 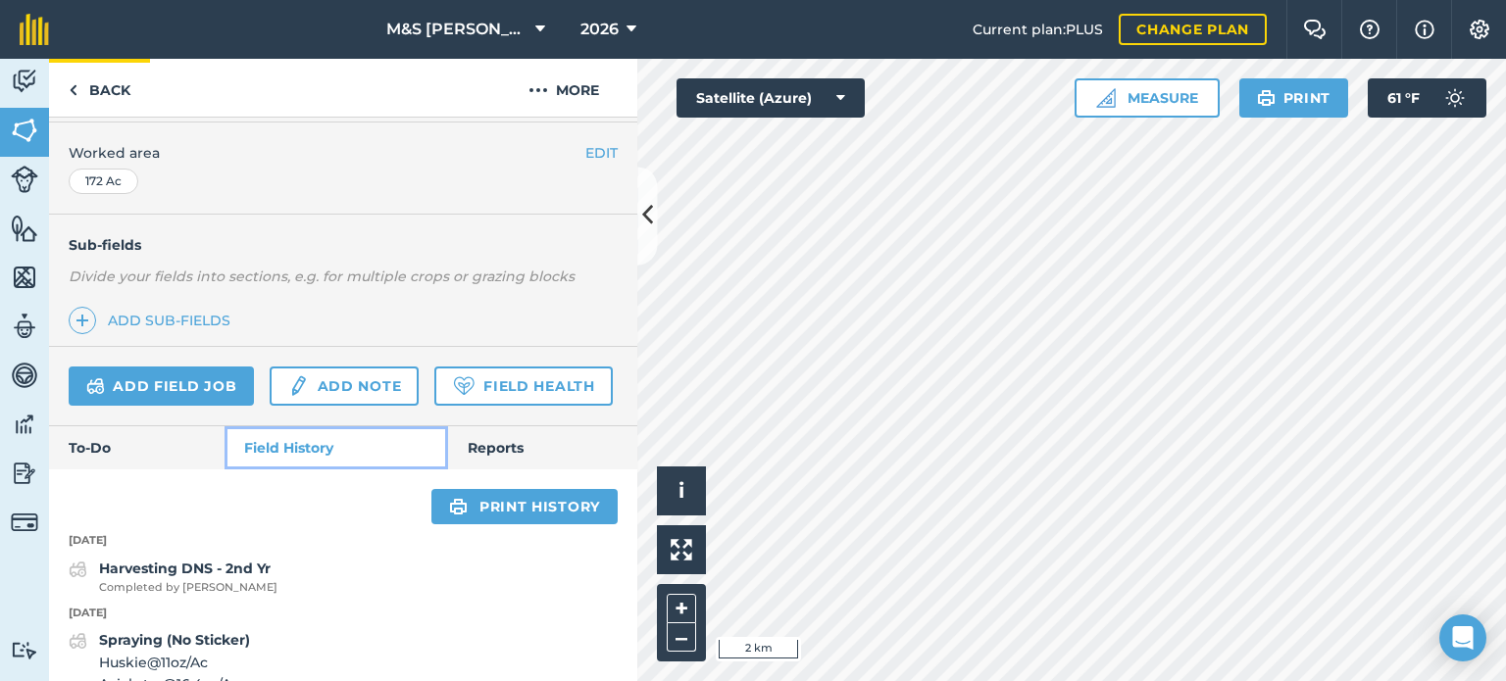 What do you see at coordinates (564, 87) in the screenshot?
I see `button: More` at bounding box center [564, 87].